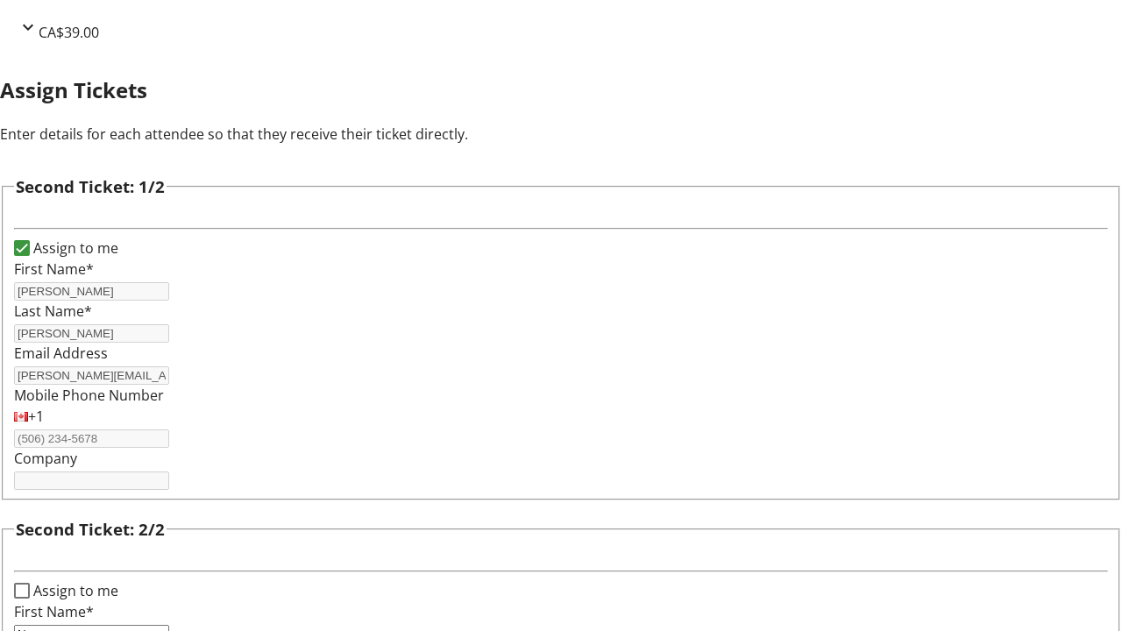  What do you see at coordinates (46, 459) in the screenshot?
I see `label: Company` at bounding box center [46, 459].